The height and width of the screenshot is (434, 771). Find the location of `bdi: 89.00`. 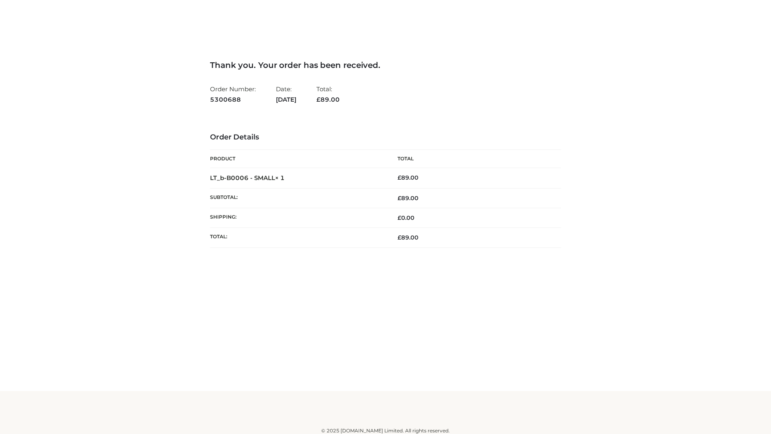

bdi: 89.00 is located at coordinates (408, 178).